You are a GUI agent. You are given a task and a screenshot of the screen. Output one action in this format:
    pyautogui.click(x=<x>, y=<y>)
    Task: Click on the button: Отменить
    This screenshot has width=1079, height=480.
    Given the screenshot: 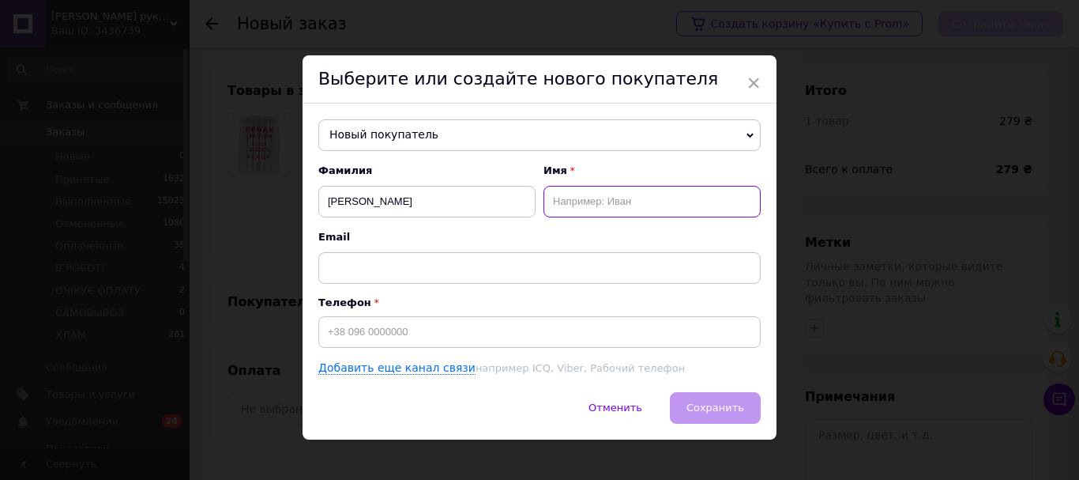 What is the action you would take?
    pyautogui.click(x=616, y=408)
    